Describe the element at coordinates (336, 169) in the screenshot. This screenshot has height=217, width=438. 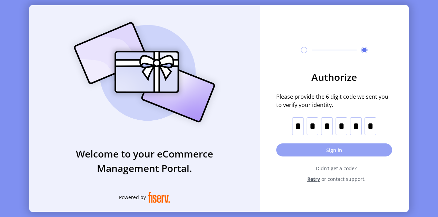
I see `span: Didn’t get a code?` at that location.